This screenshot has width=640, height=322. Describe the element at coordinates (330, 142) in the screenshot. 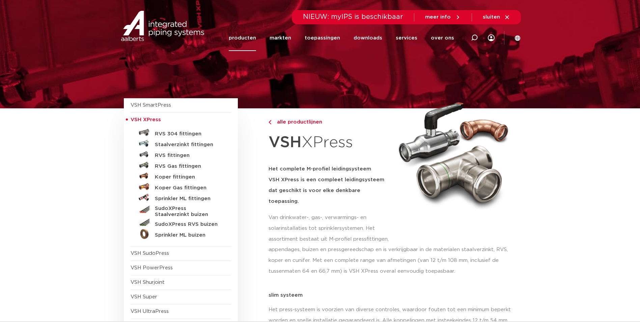

I see `h1: XPress` at that location.